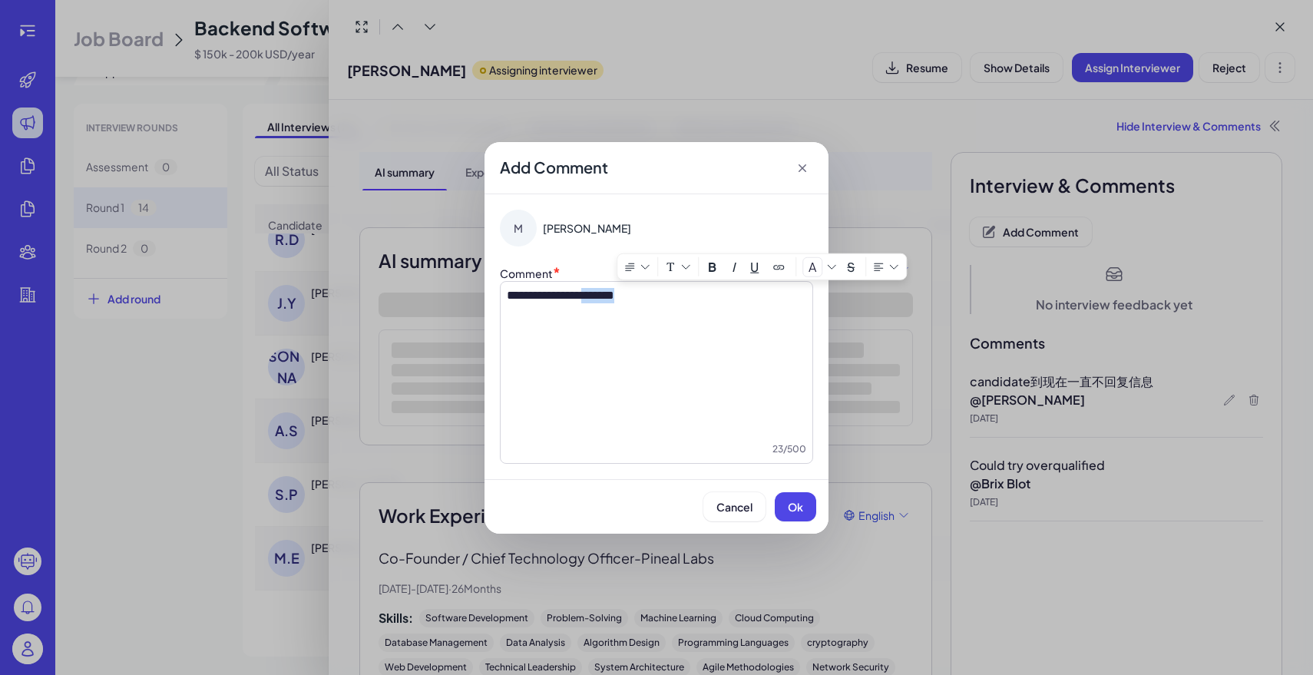 Image resolution: width=1313 pixels, height=675 pixels. I want to click on span: Cancel, so click(734, 507).